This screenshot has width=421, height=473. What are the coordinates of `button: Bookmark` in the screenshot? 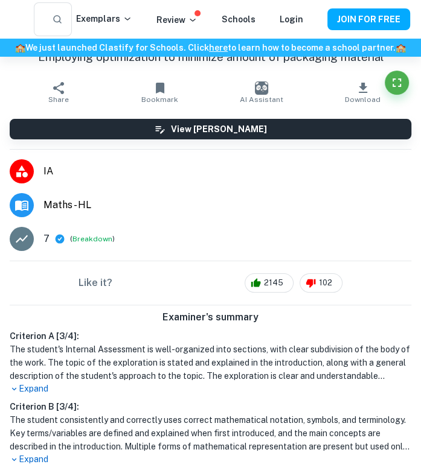 It's located at (160, 92).